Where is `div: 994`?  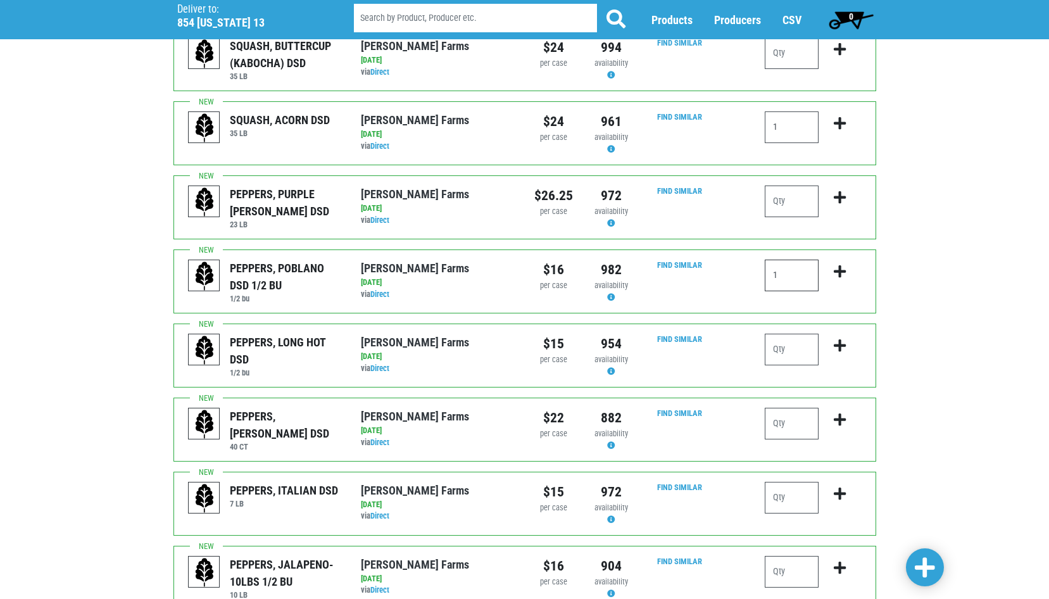 div: 994 is located at coordinates (611, 47).